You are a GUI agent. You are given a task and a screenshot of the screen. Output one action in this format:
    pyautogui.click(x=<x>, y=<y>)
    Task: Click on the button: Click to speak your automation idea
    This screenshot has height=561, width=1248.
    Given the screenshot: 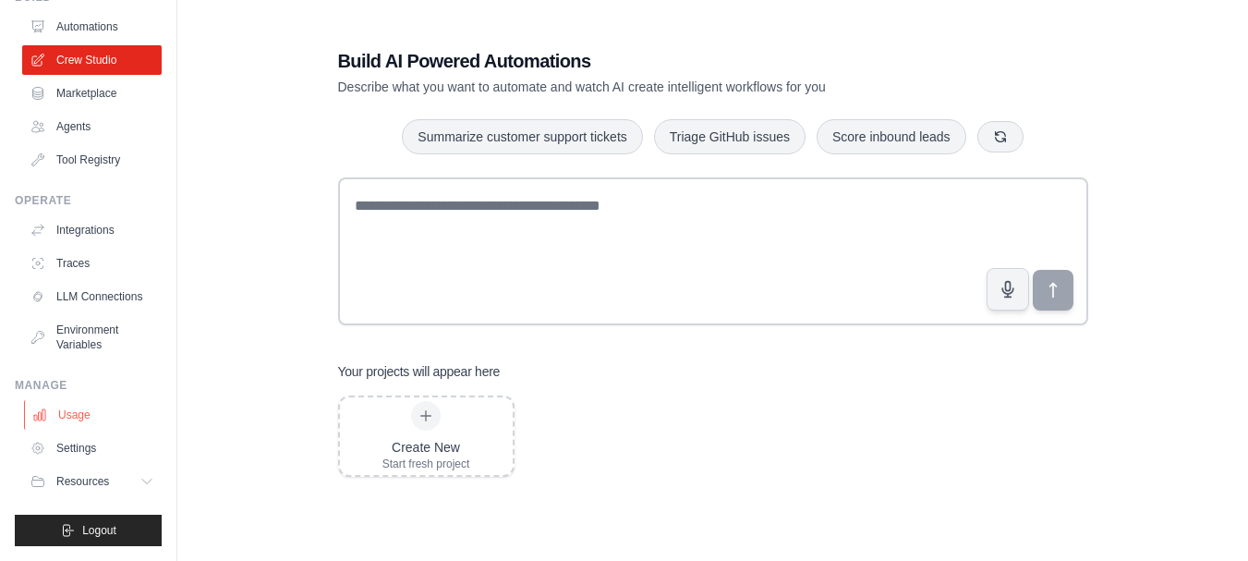 What is the action you would take?
    pyautogui.click(x=1008, y=289)
    